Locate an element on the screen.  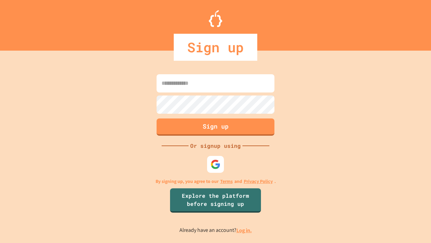
p: By signing up, you agree to our and . is located at coordinates (216, 181).